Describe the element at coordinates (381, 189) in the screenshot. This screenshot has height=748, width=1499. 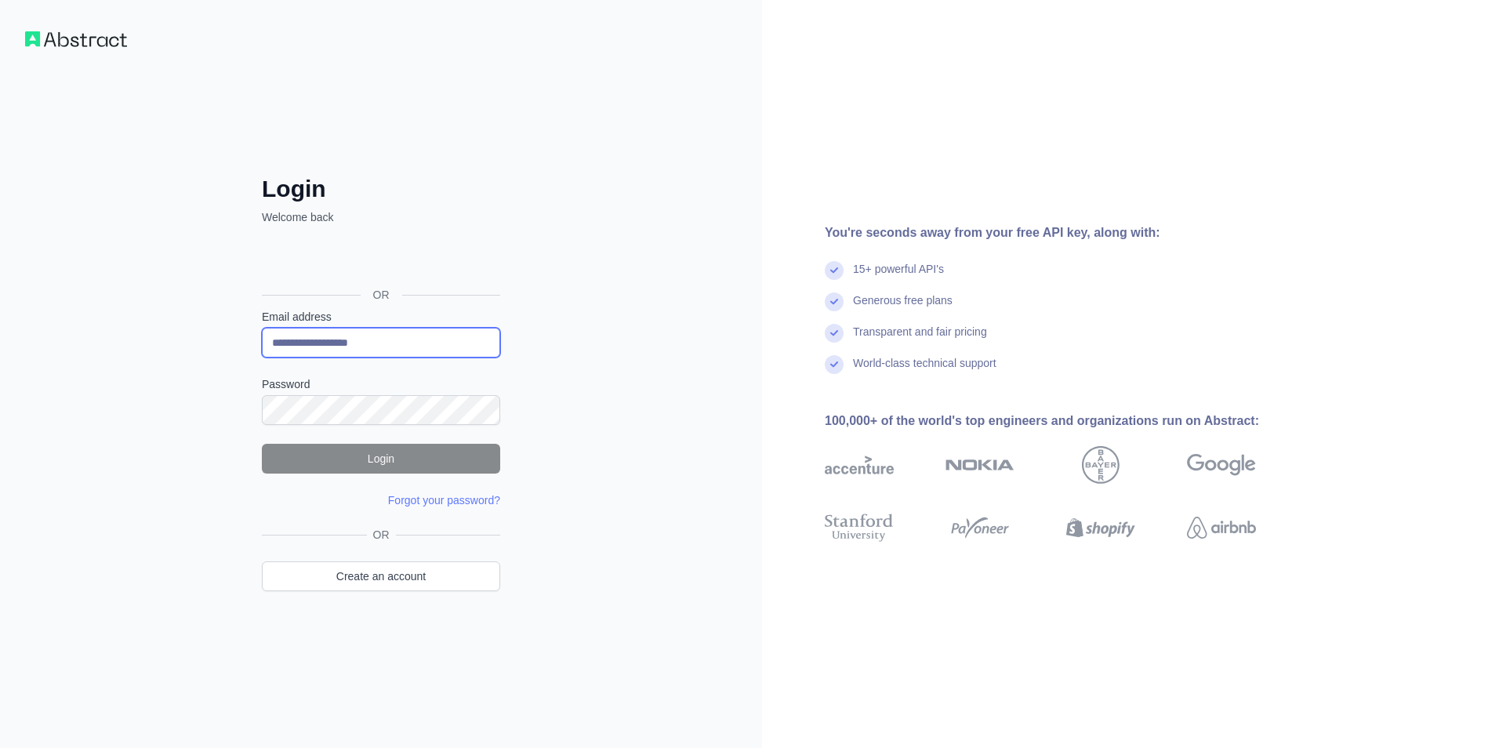
I see `h2: Login` at that location.